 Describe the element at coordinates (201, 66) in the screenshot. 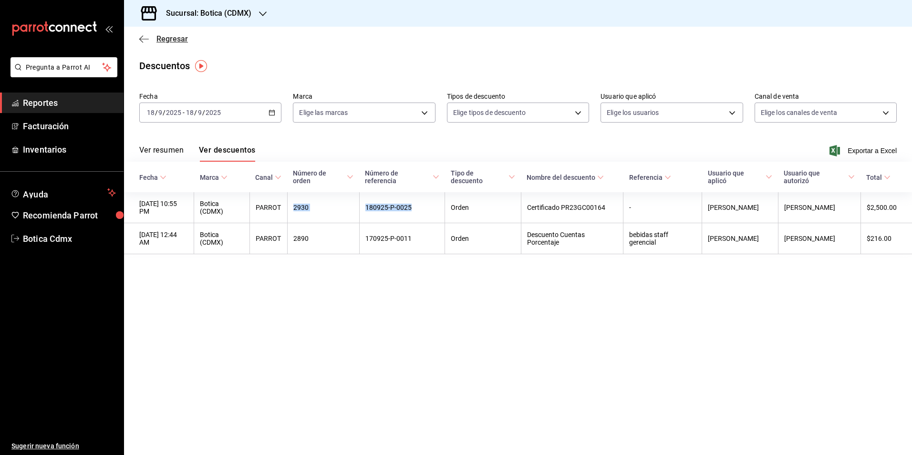

I see `img: Tooltip marker` at that location.